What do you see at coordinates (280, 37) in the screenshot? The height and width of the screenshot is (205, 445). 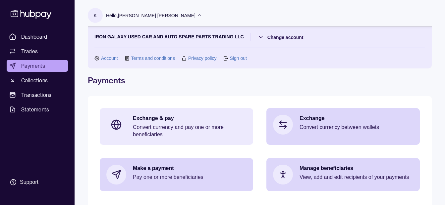 I see `button: Change account` at bounding box center [280, 37].